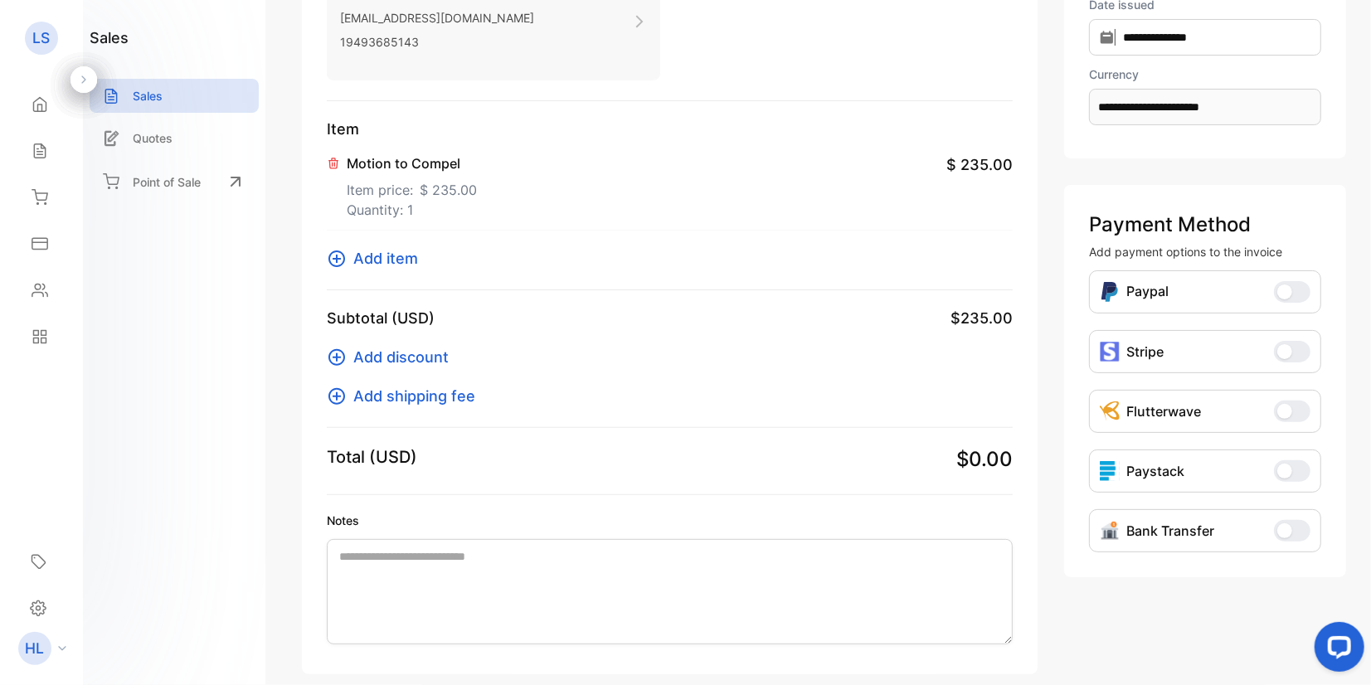  Describe the element at coordinates (406, 396) in the screenshot. I see `button: Add shipping fee` at that location.